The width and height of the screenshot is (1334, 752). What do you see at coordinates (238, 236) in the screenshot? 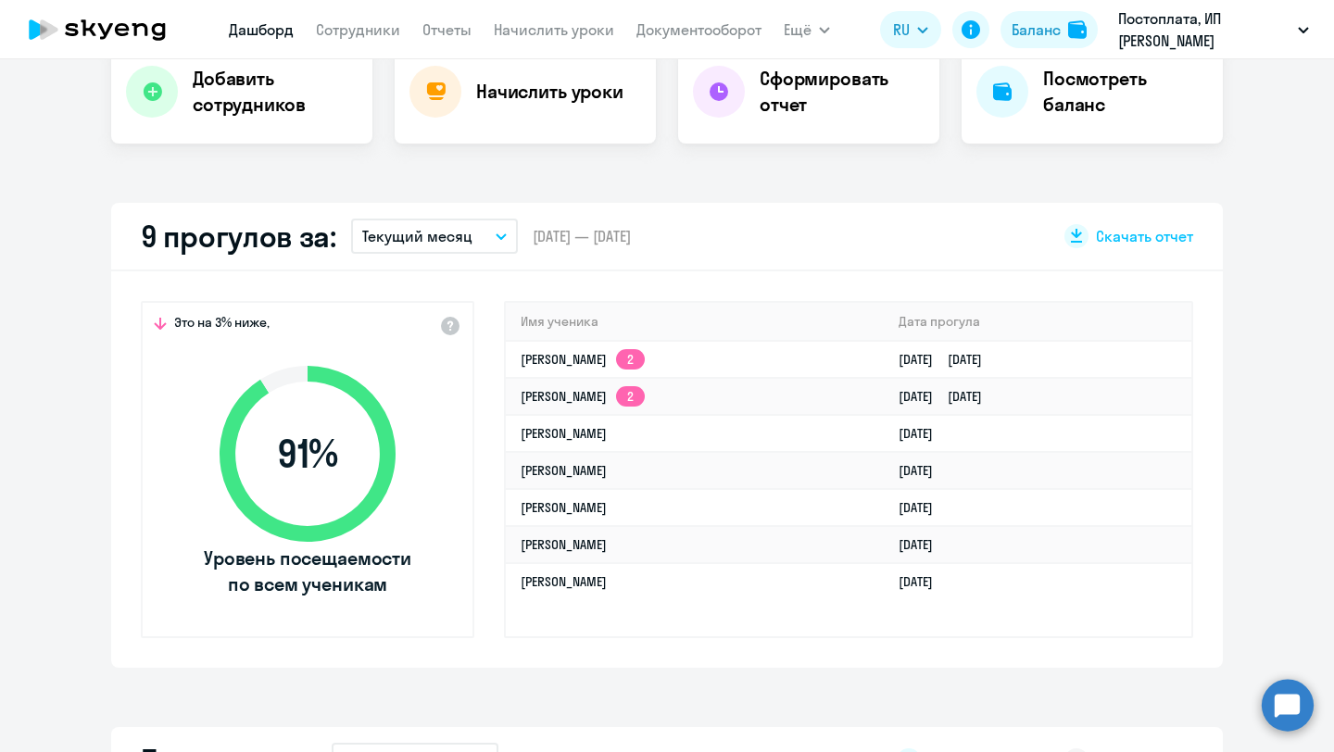
I see `h2: 9 прогулов за:` at bounding box center [238, 236].